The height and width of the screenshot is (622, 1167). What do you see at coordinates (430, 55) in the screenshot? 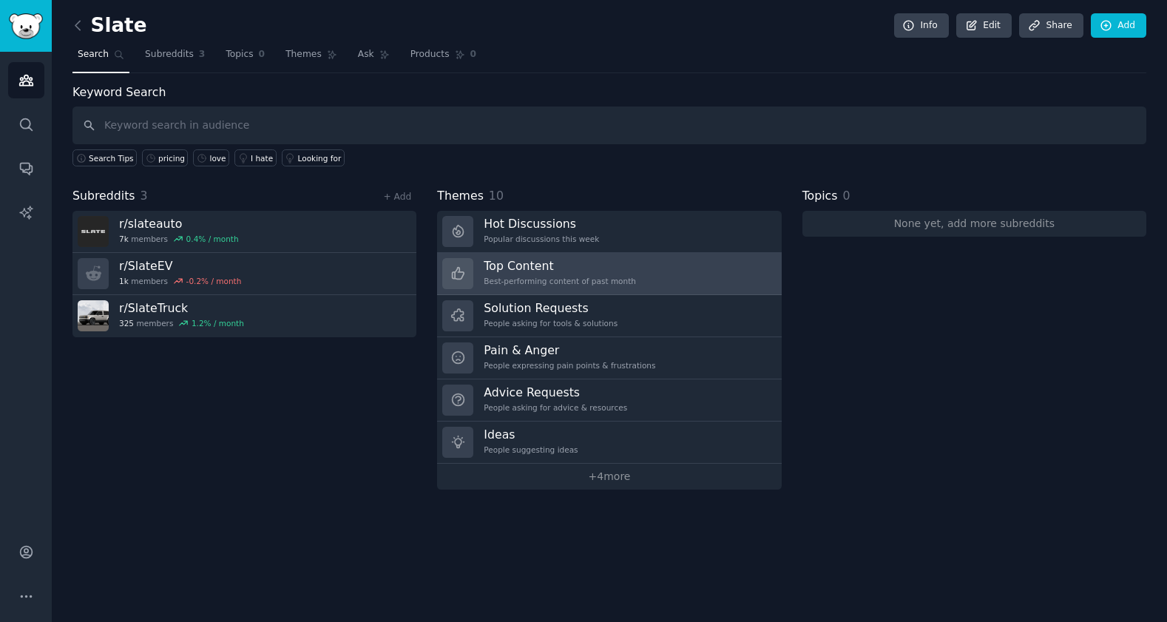
I see `span: Products` at bounding box center [430, 55].